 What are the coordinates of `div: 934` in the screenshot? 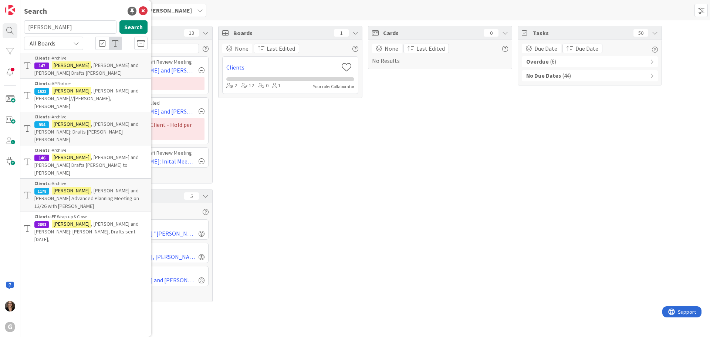 It's located at (42, 125).